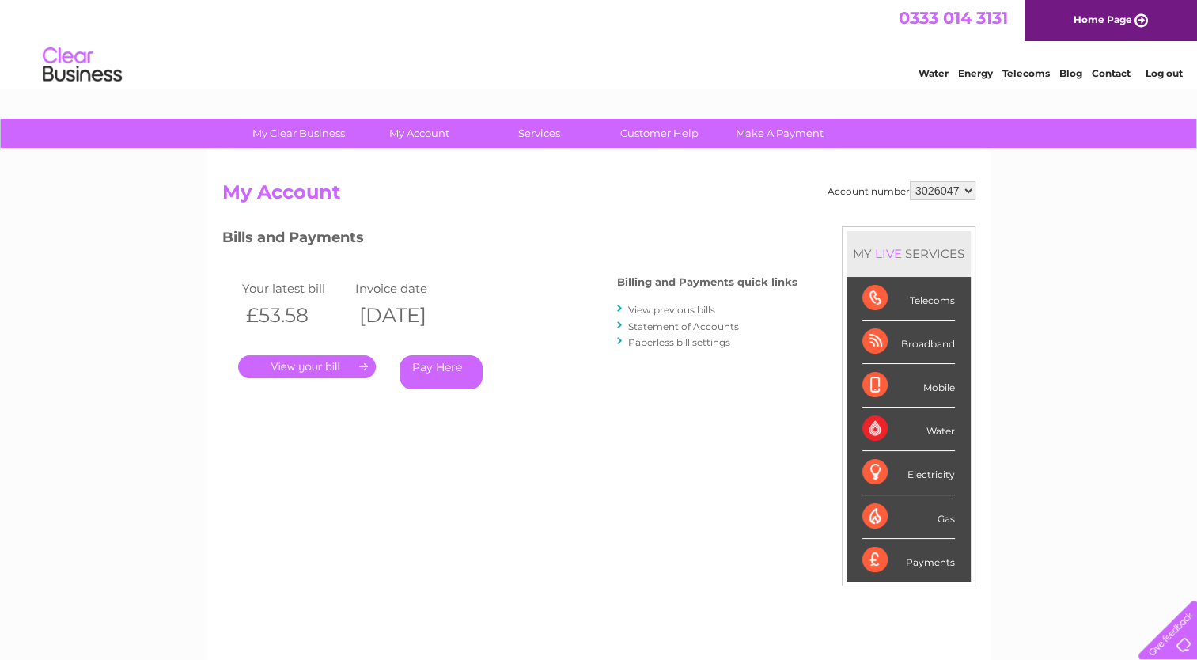 Image resolution: width=1197 pixels, height=660 pixels. Describe the element at coordinates (908, 472) in the screenshot. I see `div: Electricity` at that location.